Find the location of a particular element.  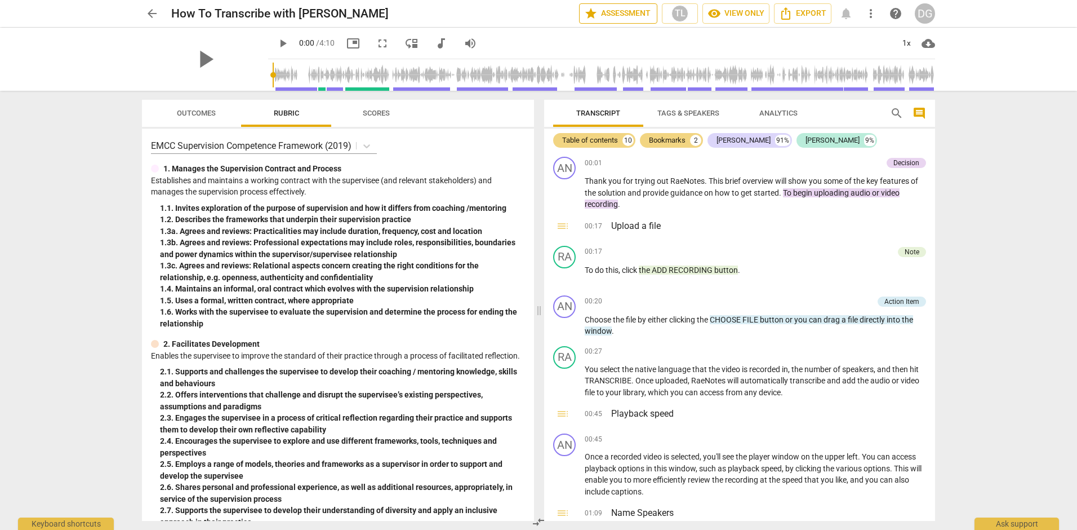

span: out is located at coordinates (664, 181).